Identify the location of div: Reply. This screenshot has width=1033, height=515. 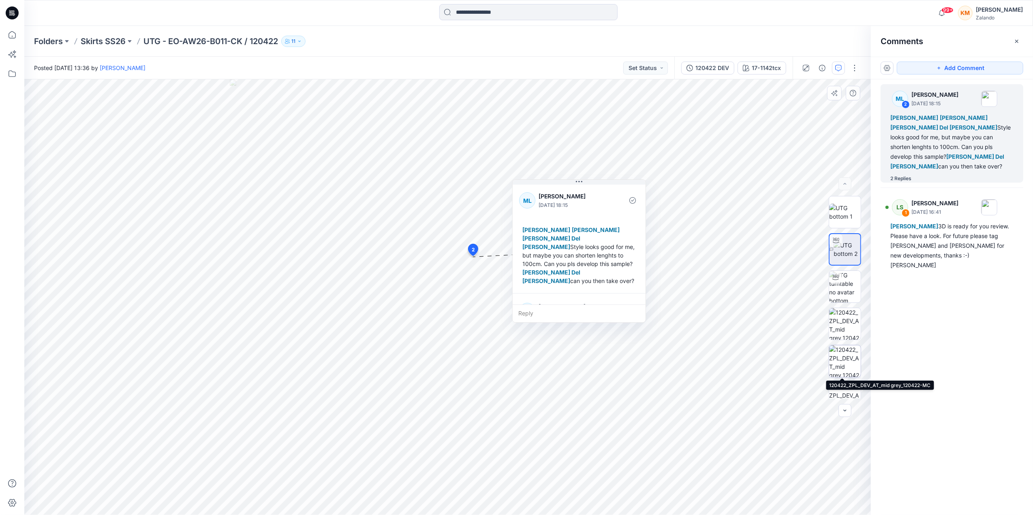
(579, 314).